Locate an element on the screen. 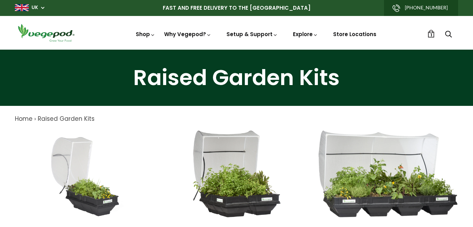 The height and width of the screenshot is (227, 473). nav: breadcrumbs is located at coordinates (237, 119).